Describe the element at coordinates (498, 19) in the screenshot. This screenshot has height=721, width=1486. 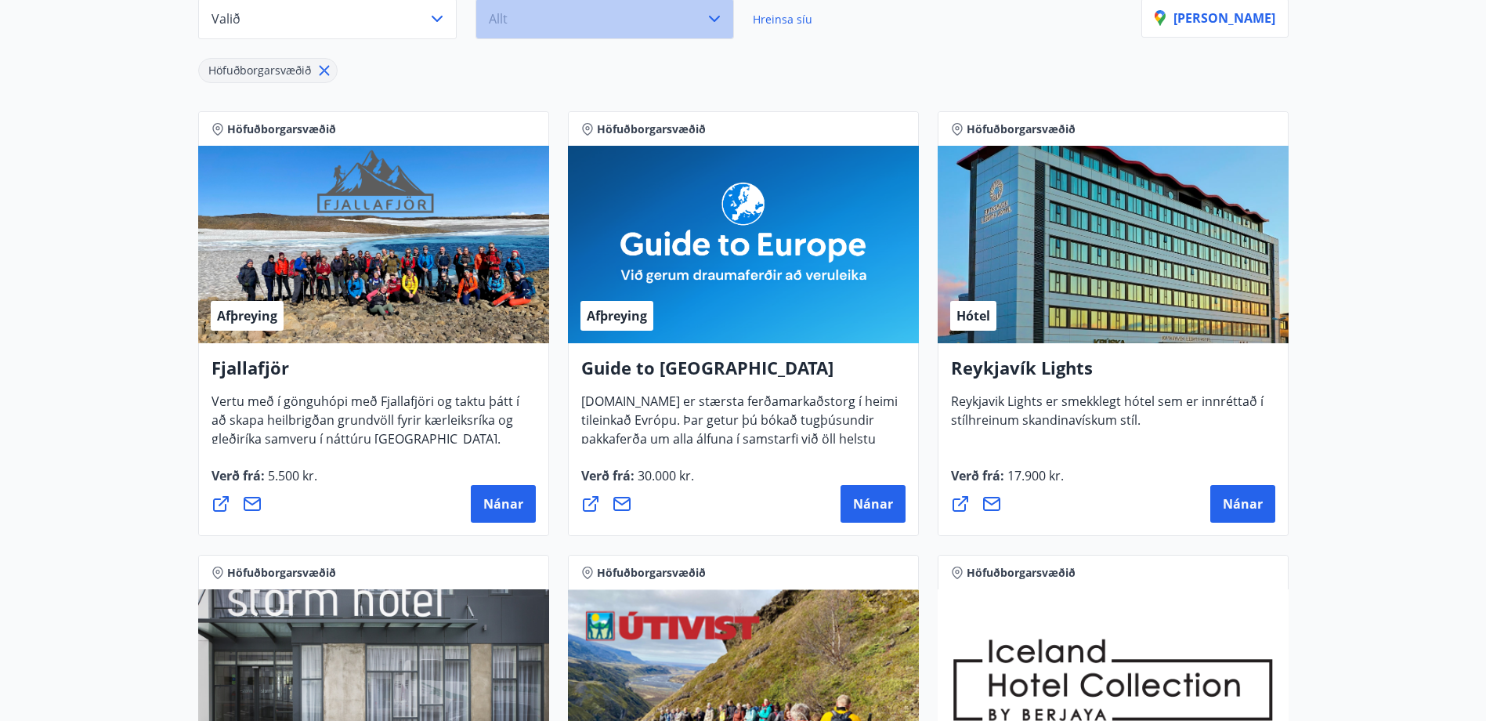
I see `span: Allt` at that location.